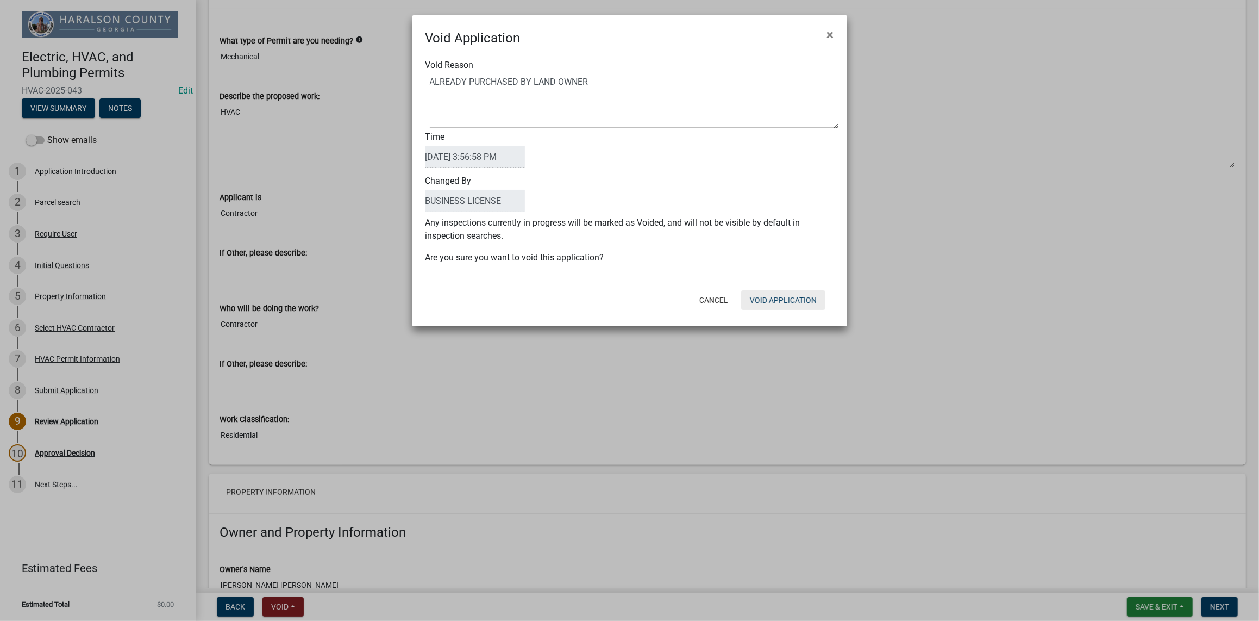 This screenshot has width=1259, height=621. Describe the element at coordinates (630, 258) in the screenshot. I see `p: Are you sure you want to void this application?` at that location.